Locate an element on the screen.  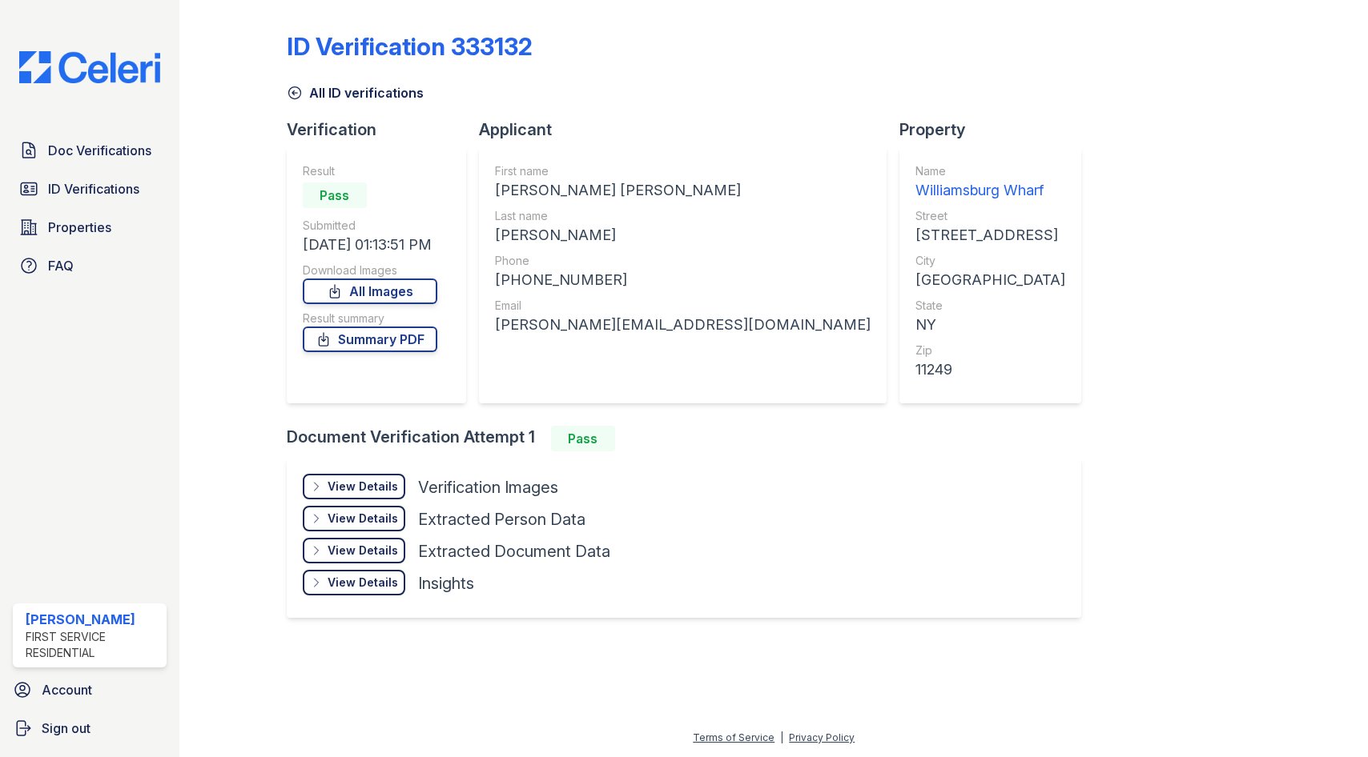
div: Submitted is located at coordinates (370, 226).